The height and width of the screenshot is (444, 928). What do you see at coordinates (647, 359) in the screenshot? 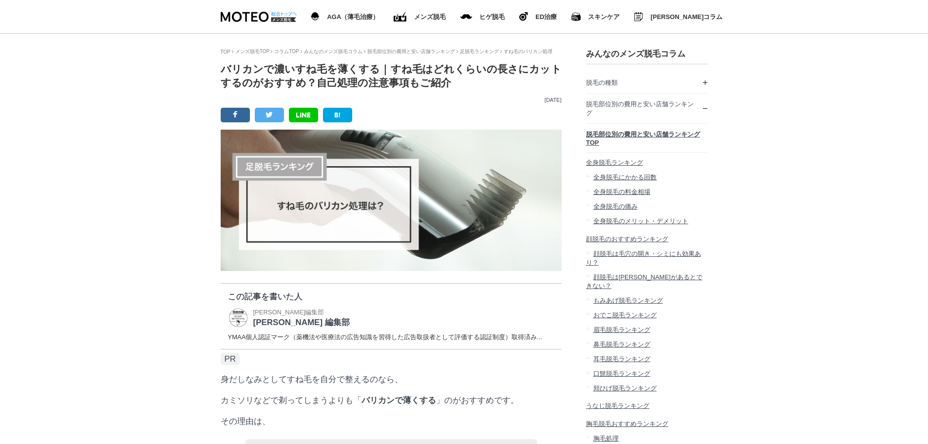
I see `a: 耳毛脱毛ランキング` at bounding box center [647, 359].